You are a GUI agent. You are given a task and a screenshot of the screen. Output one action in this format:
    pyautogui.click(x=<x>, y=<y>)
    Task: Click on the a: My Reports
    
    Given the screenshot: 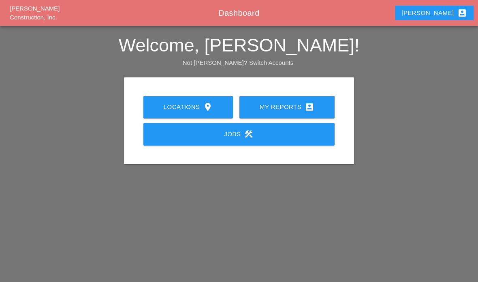 What is the action you would take?
    pyautogui.click(x=287, y=107)
    